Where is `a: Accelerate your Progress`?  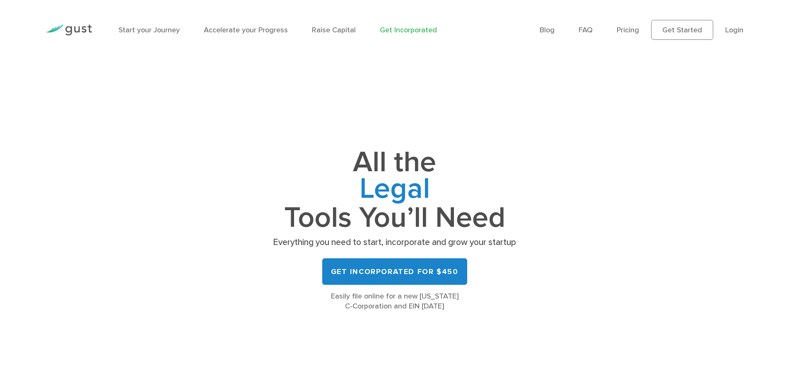 a: Accelerate your Progress is located at coordinates (246, 30).